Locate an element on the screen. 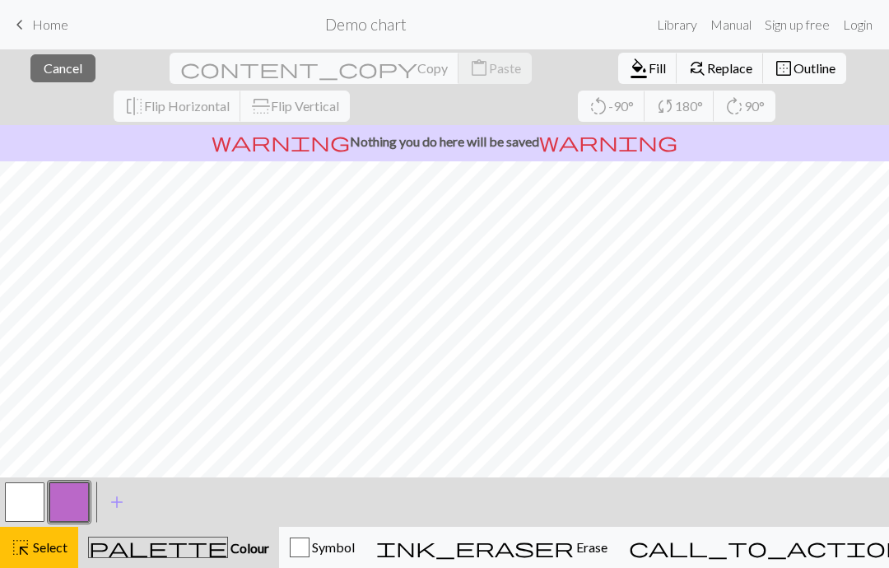  span: find_replace is located at coordinates (697, 68).